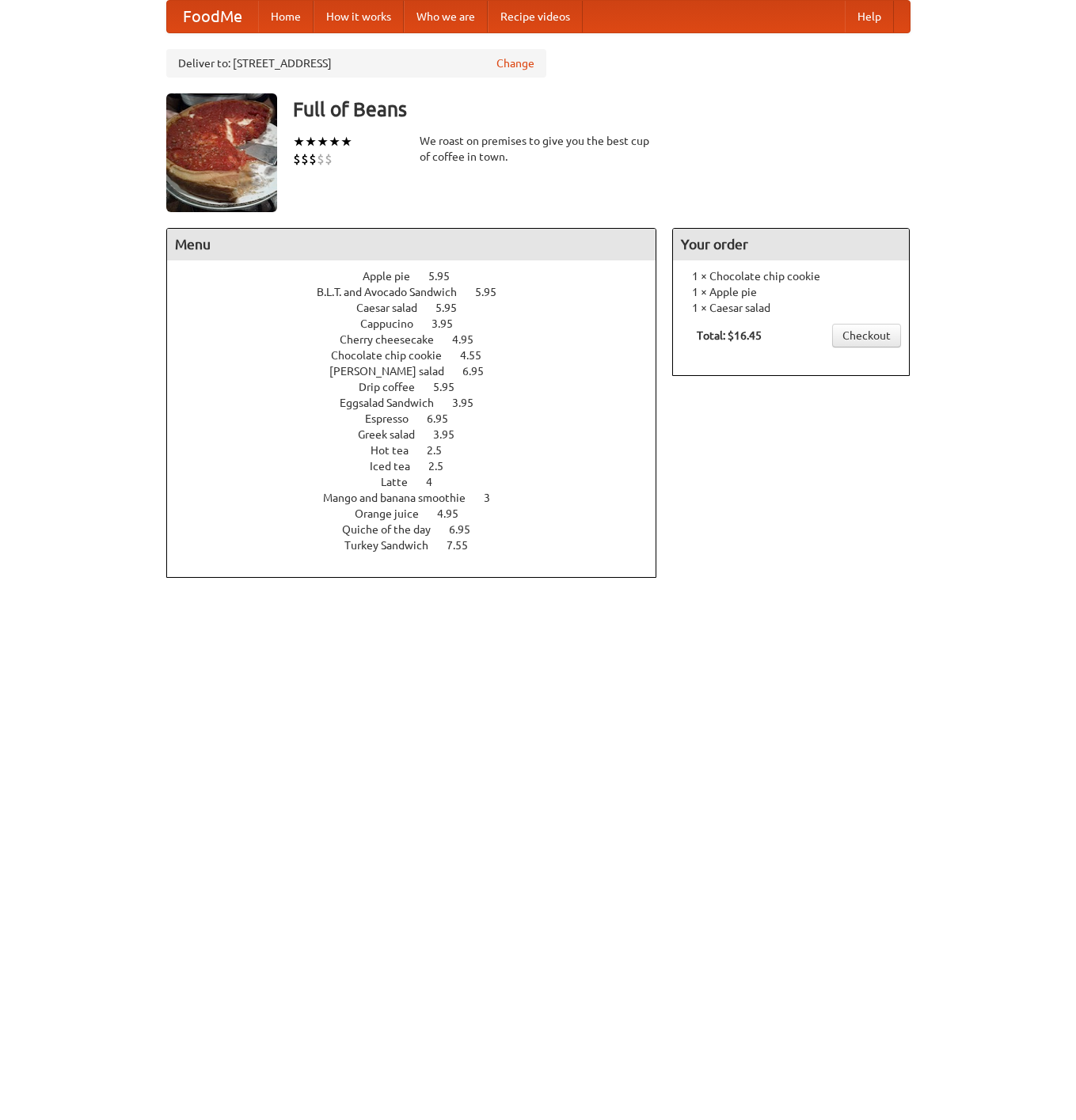 This screenshot has width=1076, height=1120. Describe the element at coordinates (421, 498) in the screenshot. I see `a: Mango and banana smoothie 3` at that location.